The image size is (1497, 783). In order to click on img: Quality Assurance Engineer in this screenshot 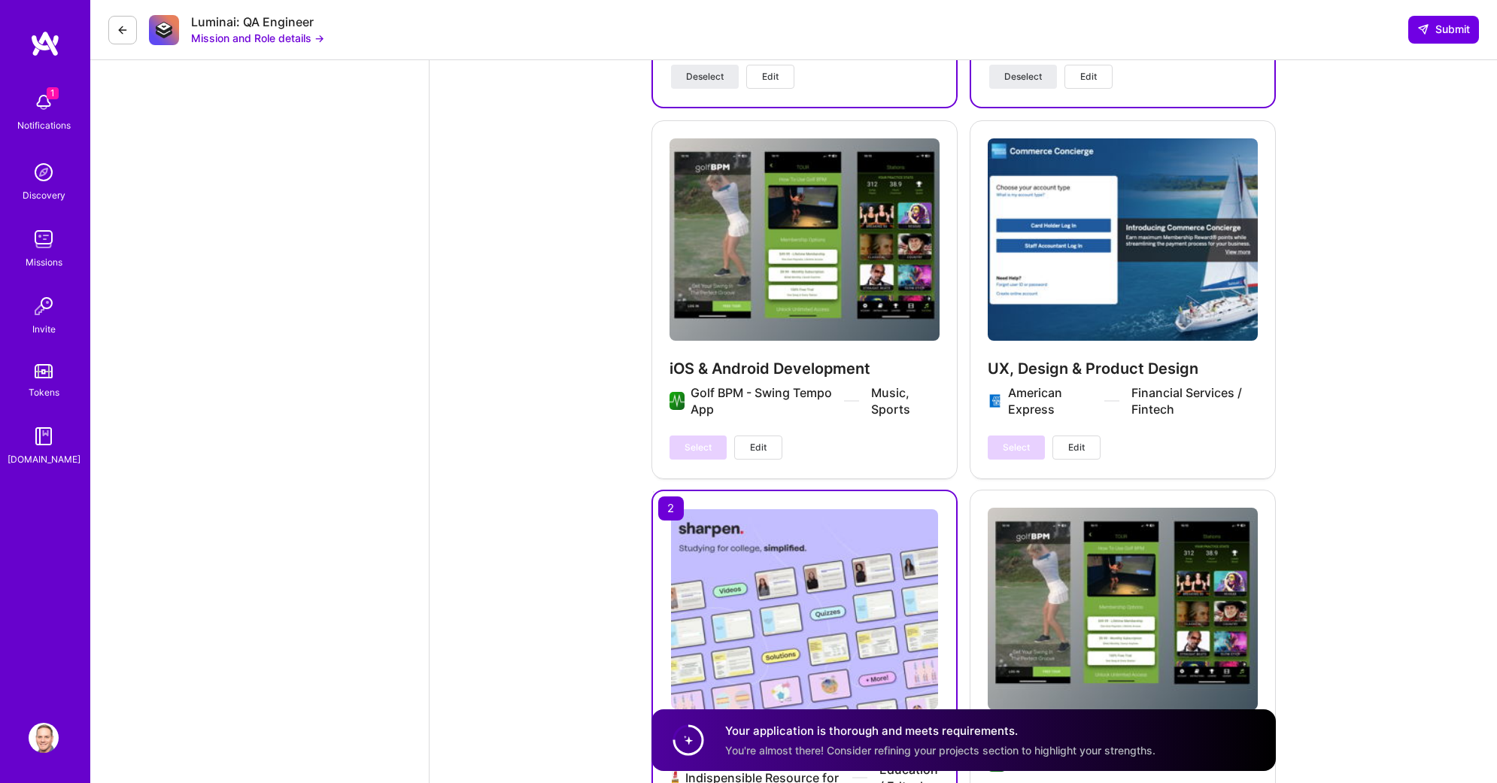, I will do `click(804, 609)`.